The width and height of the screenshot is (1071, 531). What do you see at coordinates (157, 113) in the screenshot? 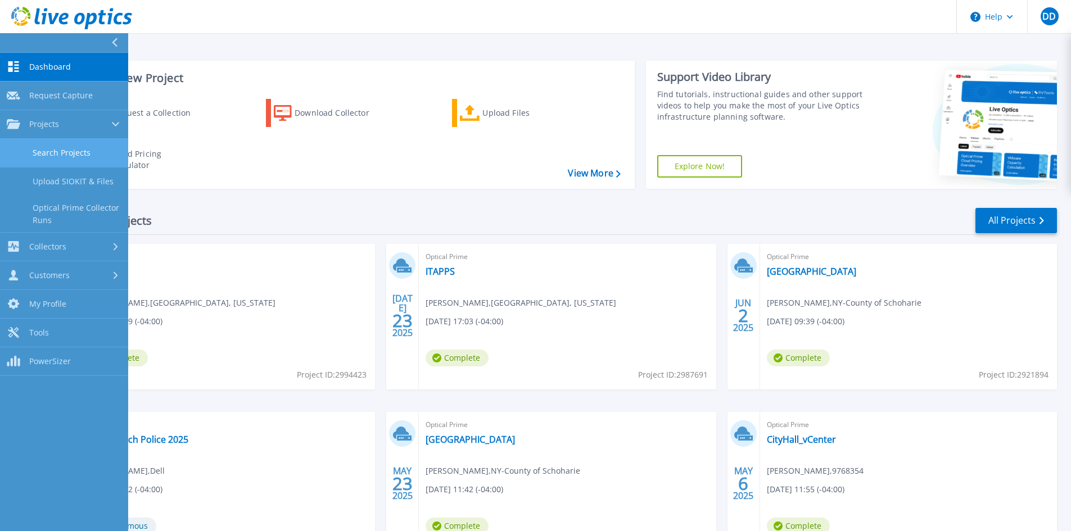
I see `div: Request a Collection` at bounding box center [157, 113].